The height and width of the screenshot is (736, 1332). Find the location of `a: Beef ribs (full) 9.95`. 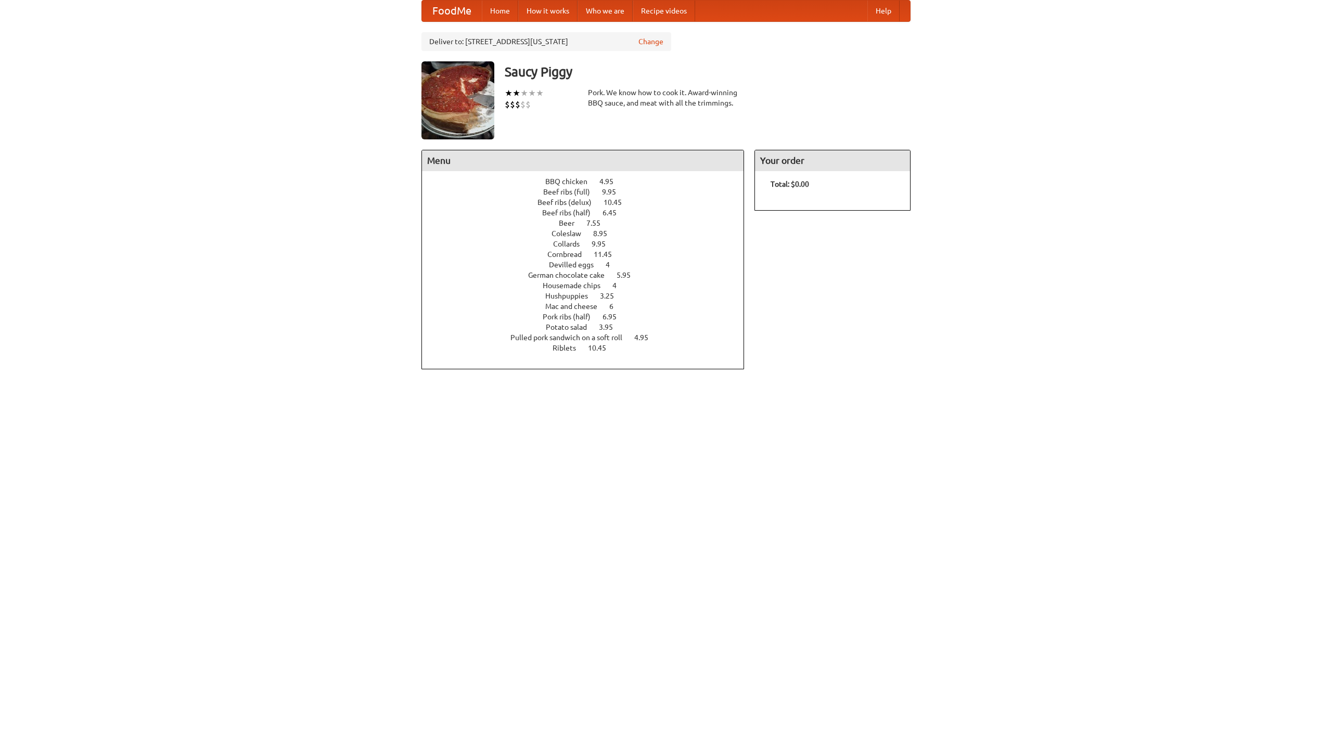

a: Beef ribs (full) 9.95 is located at coordinates (589, 192).